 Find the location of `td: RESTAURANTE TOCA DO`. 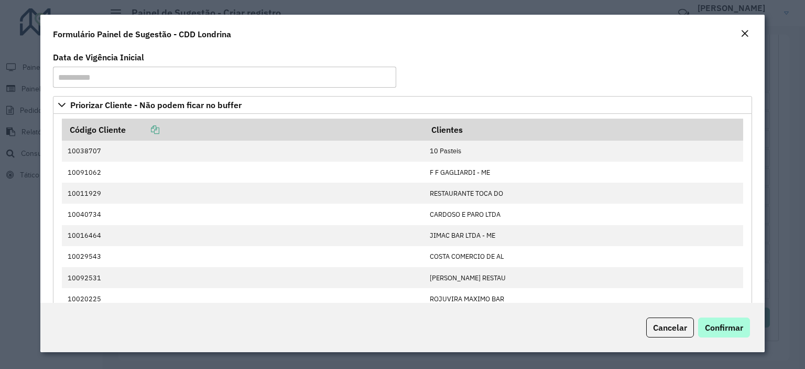

td: RESTAURANTE TOCA DO is located at coordinates (584, 193).